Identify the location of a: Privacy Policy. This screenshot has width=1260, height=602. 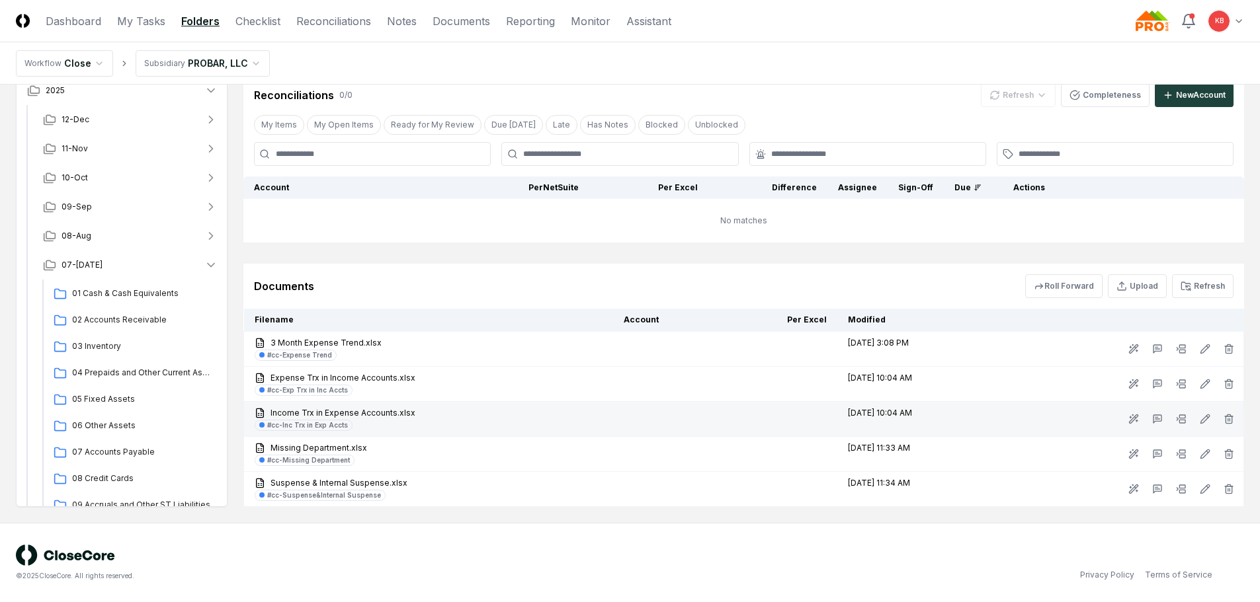
(1107, 575).